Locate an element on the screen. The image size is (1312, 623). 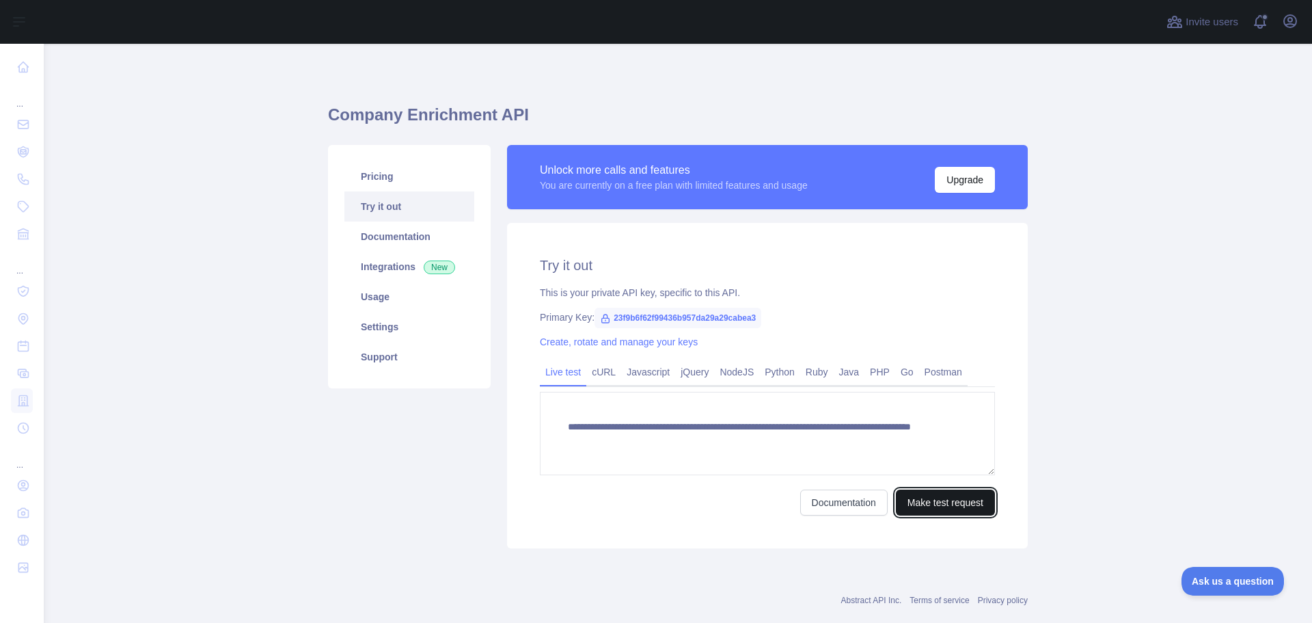
span: New is located at coordinates (439, 267).